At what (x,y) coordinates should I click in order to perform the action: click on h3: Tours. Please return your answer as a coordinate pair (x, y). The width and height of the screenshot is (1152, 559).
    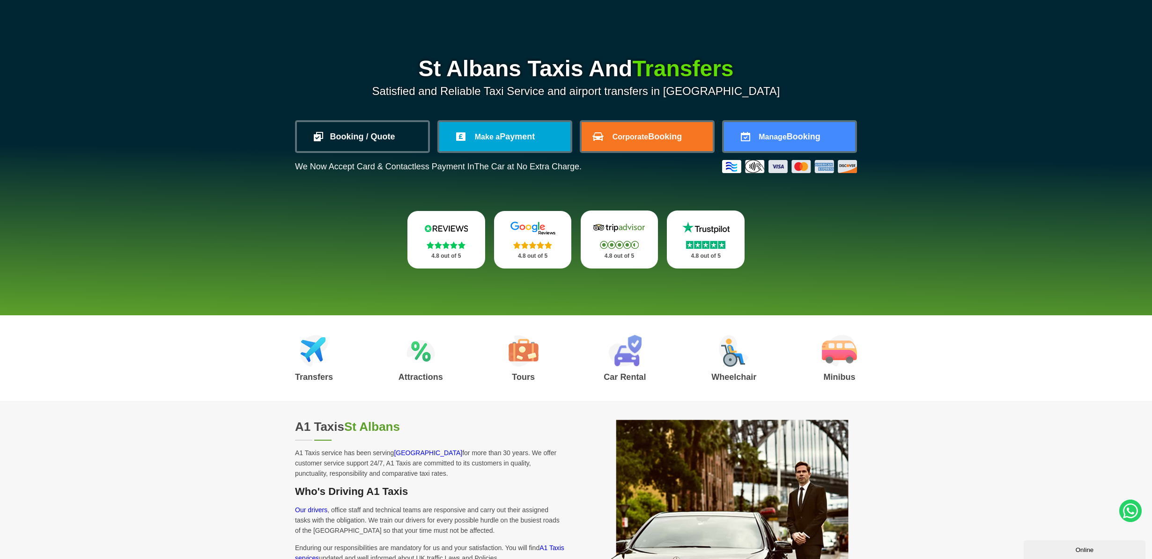
    Looking at the image, I should click on (523, 377).